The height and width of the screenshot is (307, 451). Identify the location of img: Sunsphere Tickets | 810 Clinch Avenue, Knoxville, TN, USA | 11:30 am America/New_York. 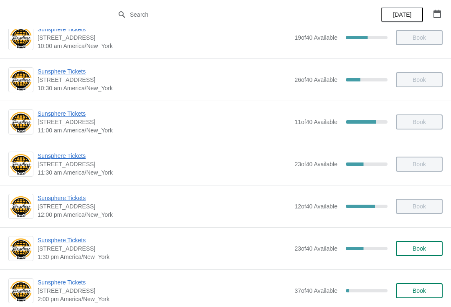
(21, 164).